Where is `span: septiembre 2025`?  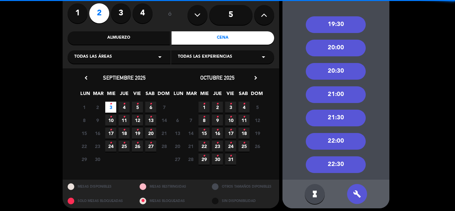
span: septiembre 2025 is located at coordinates (124, 78).